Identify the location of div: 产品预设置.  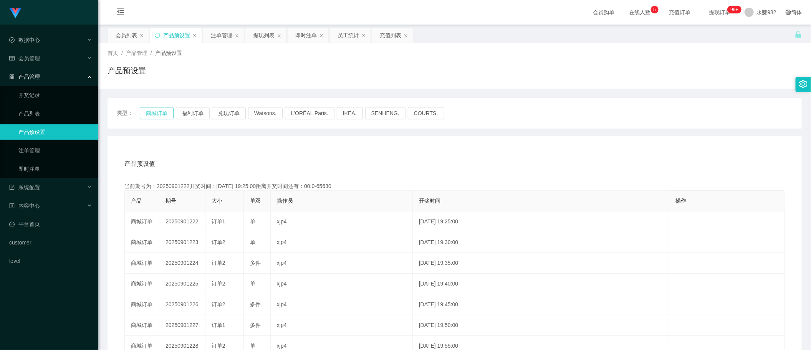
(177, 35).